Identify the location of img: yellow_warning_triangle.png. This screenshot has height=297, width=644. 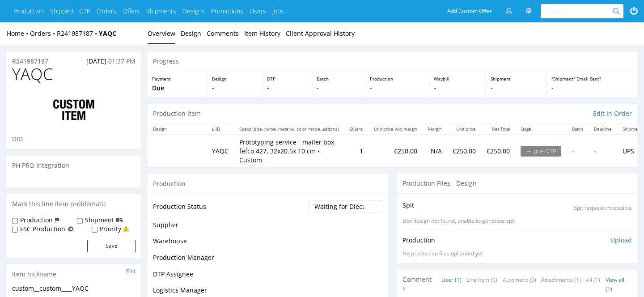
(126, 229).